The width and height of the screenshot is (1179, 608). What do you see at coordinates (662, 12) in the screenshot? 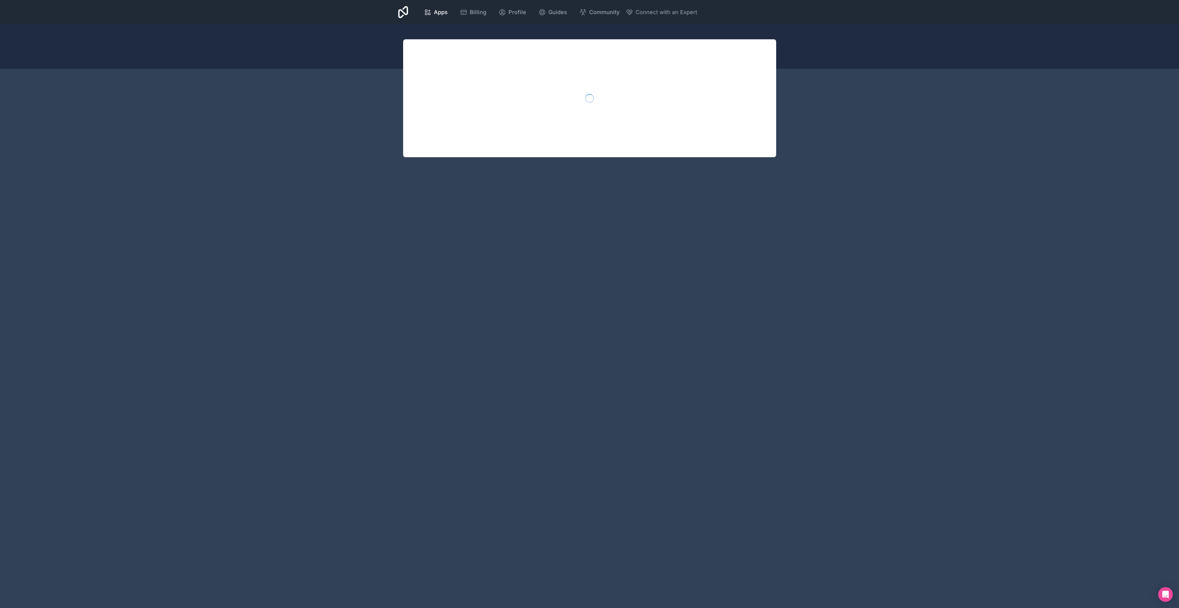
I see `button: Connect with an Expert` at bounding box center [662, 12].